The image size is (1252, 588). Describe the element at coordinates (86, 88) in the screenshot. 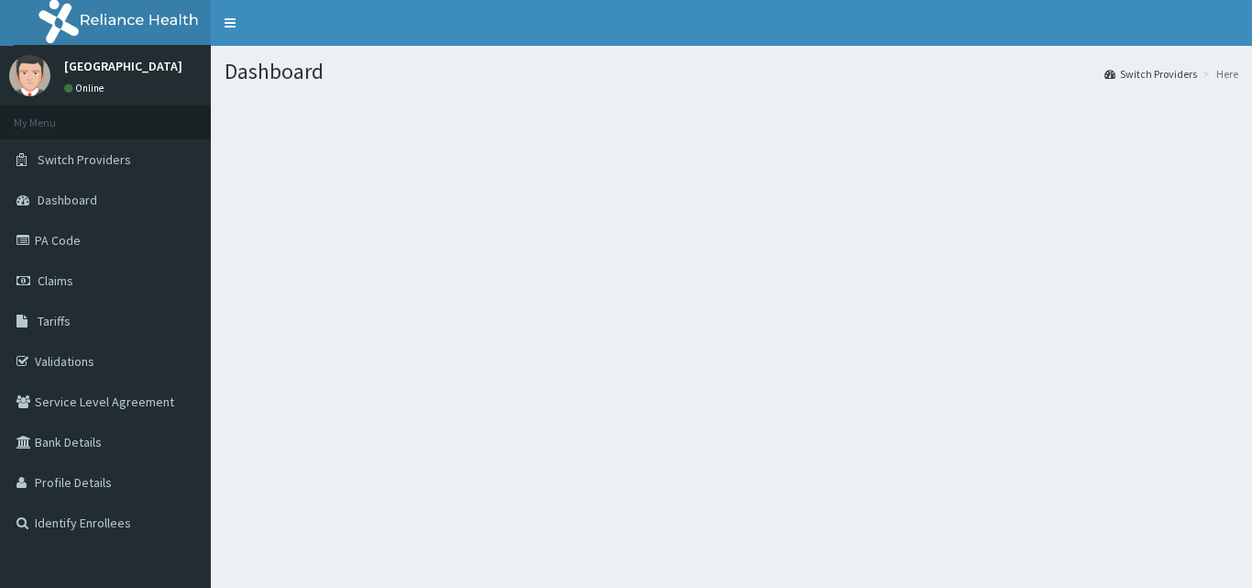

I see `a: Online` at that location.